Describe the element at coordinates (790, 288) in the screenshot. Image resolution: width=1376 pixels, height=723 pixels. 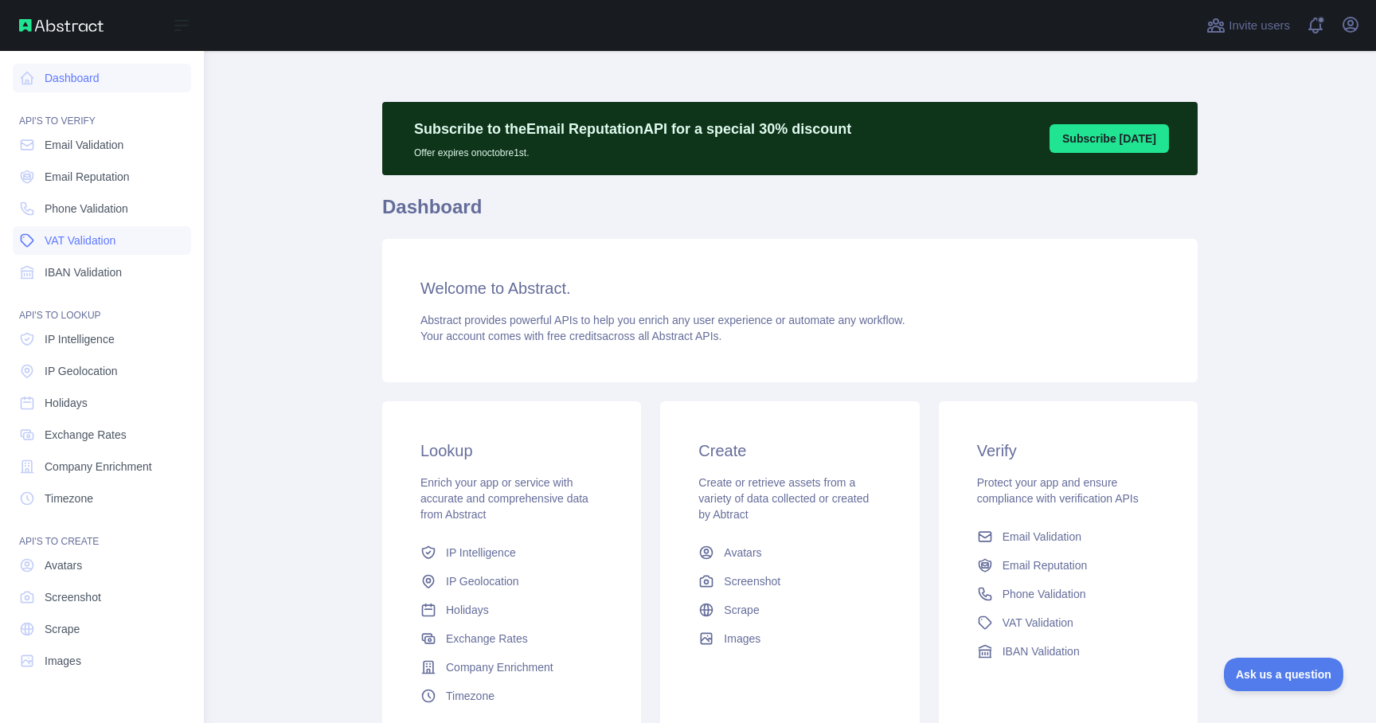
I see `h3: Welcome to Abstract.` at that location.